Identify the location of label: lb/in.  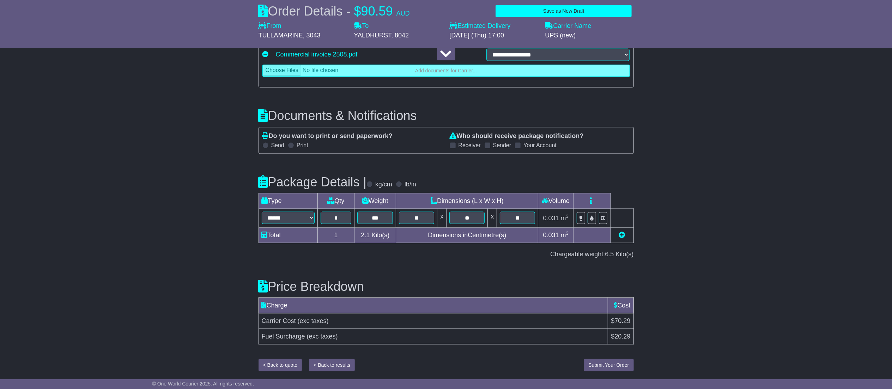
(410, 185).